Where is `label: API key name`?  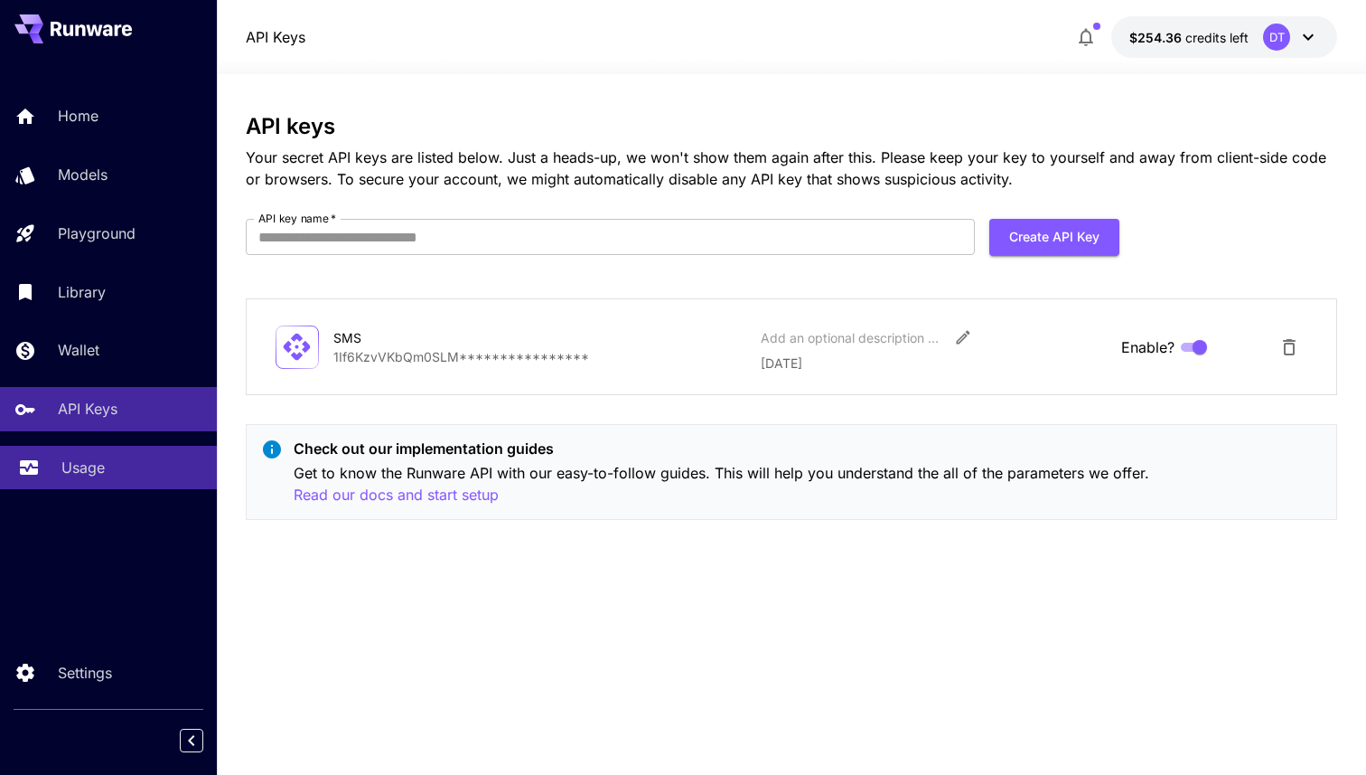
label: API key name is located at coordinates (297, 218).